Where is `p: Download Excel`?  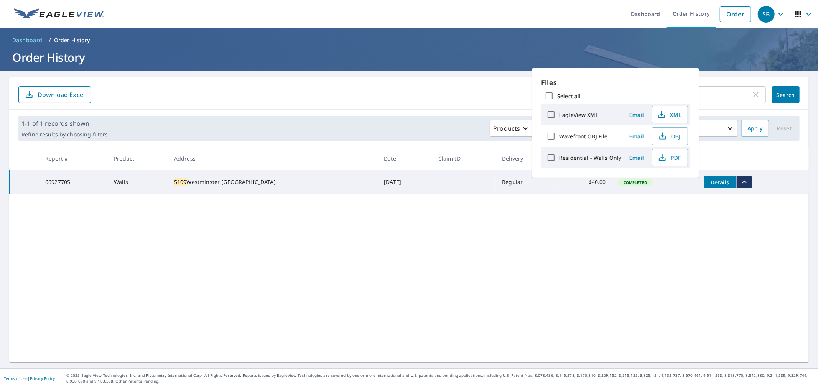
p: Download Excel is located at coordinates (61, 95).